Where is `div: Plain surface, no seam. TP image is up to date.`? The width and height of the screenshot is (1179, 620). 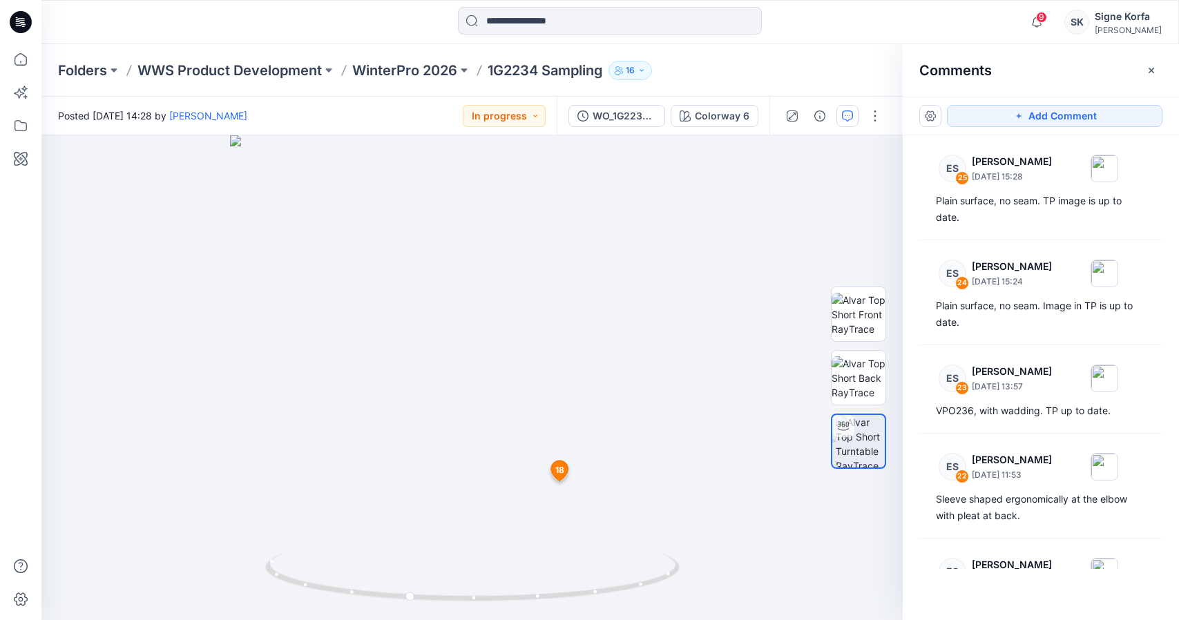 div: Plain surface, no seam. TP image is up to date. is located at coordinates (1041, 209).